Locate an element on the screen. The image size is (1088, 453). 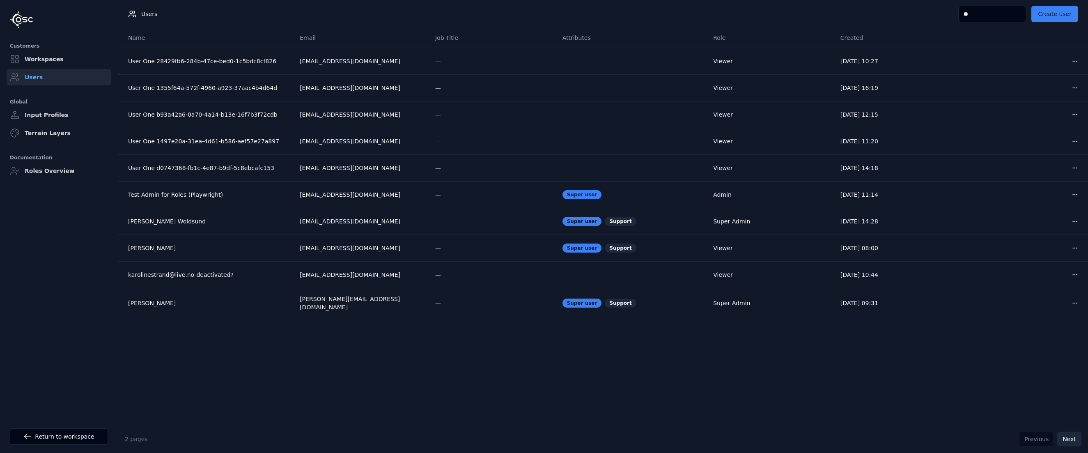
a: karolinestrand@live.no-deactivated? is located at coordinates (207, 275).